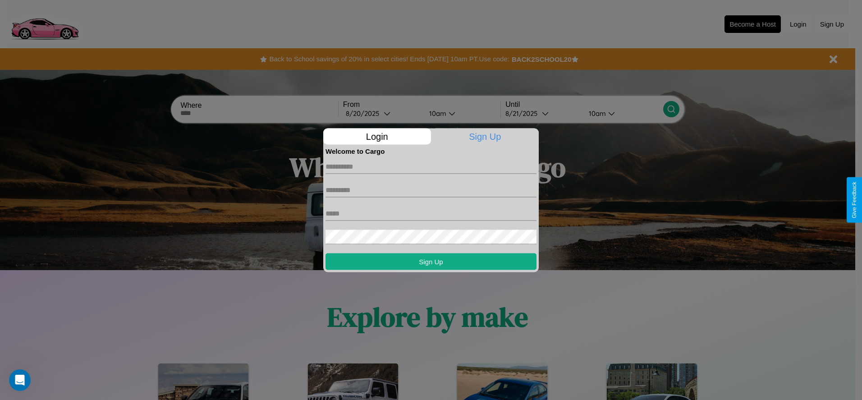 The height and width of the screenshot is (400, 862). Describe the element at coordinates (854, 200) in the screenshot. I see `div: Give Feedback` at that location.